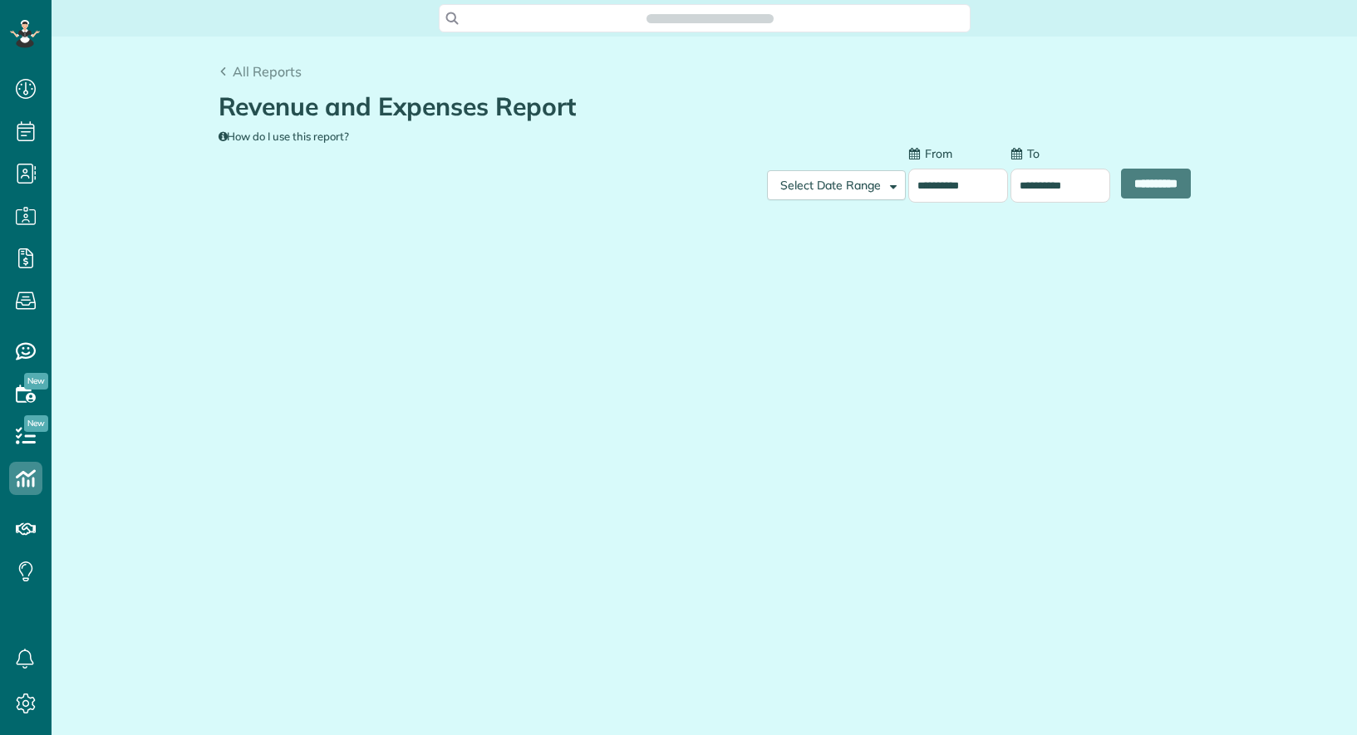 The height and width of the screenshot is (735, 1357). I want to click on label: From, so click(930, 154).